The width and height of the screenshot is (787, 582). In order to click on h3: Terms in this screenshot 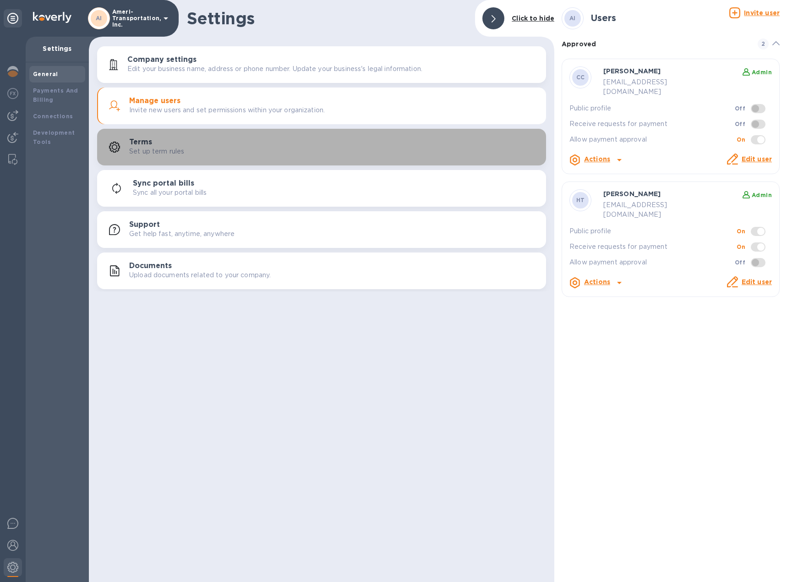, I will do `click(141, 142)`.